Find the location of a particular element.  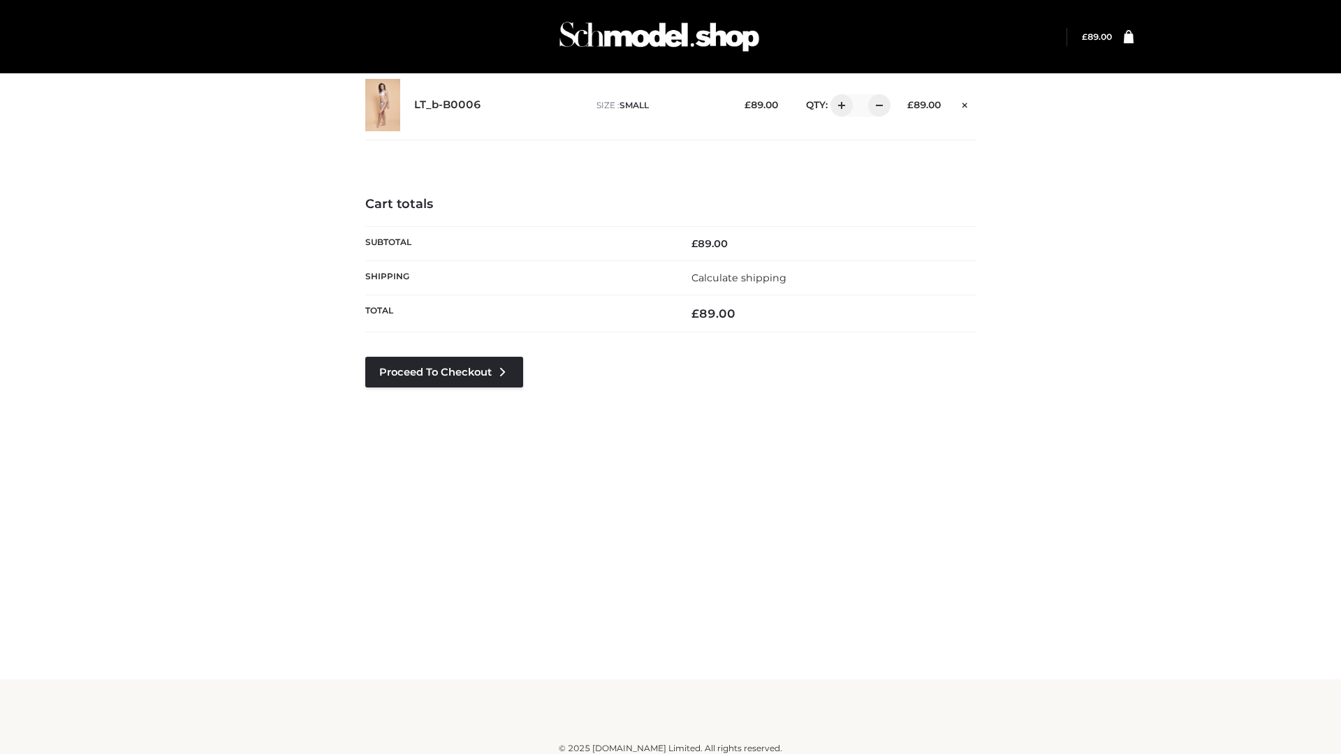

a: £89.00 is located at coordinates (1096, 36).